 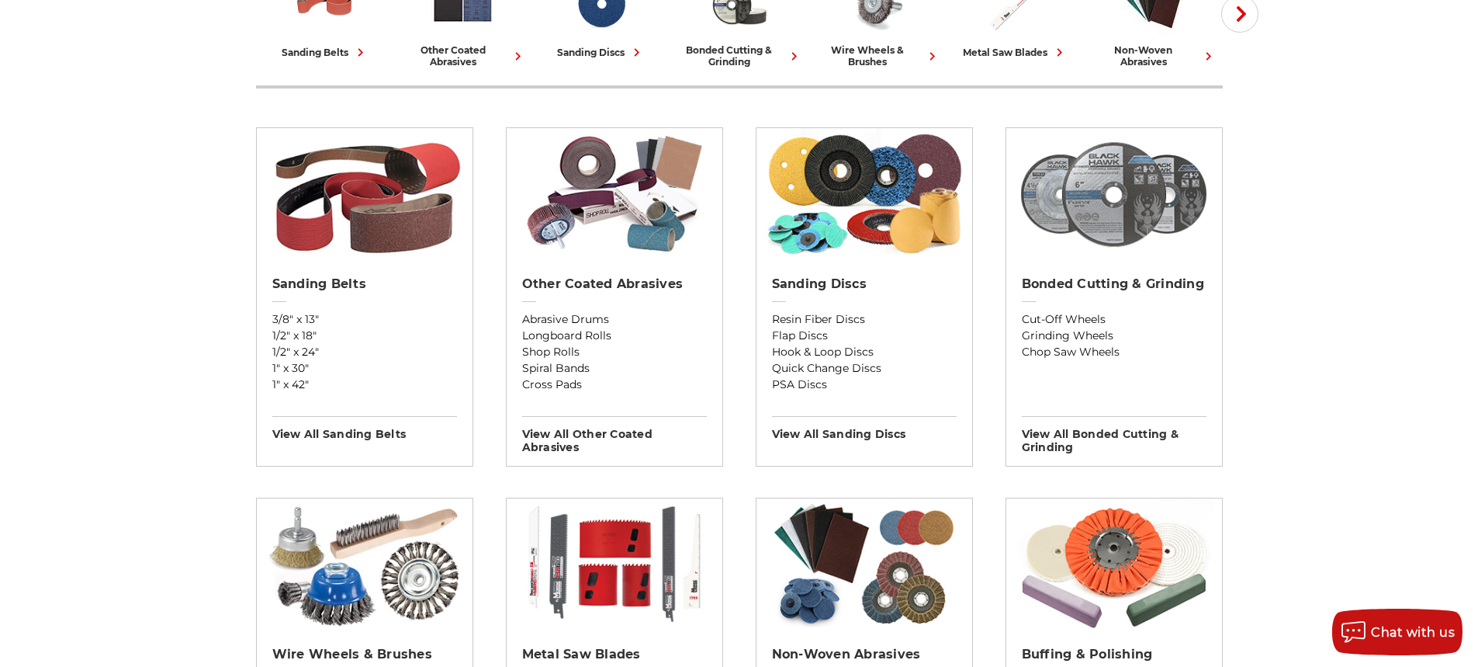 What do you see at coordinates (365, 319) in the screenshot?
I see `a: 3/8" x 13"` at bounding box center [365, 319].